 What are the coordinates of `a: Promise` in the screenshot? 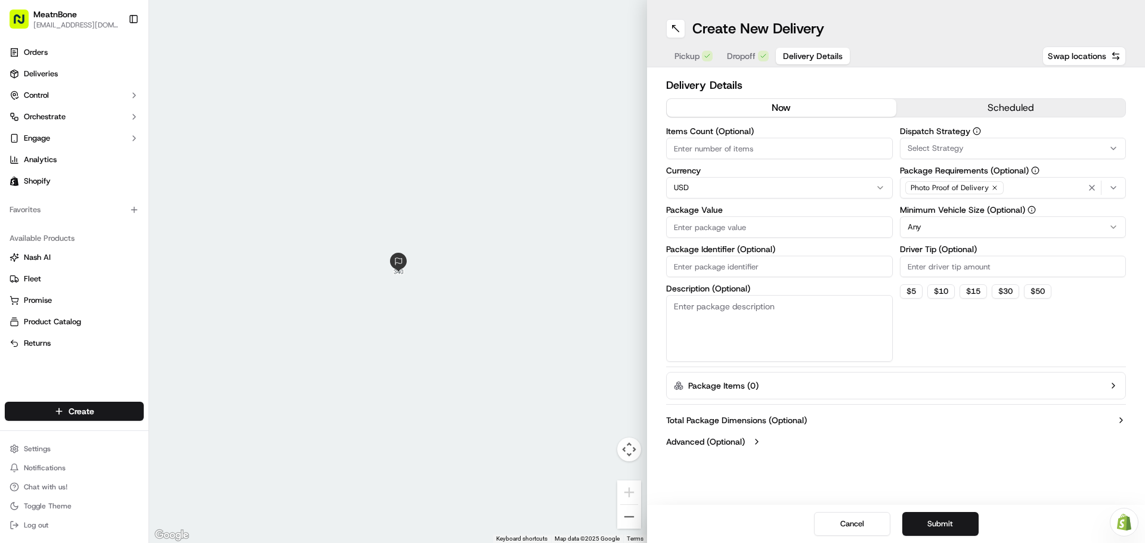 It's located at (74, 301).